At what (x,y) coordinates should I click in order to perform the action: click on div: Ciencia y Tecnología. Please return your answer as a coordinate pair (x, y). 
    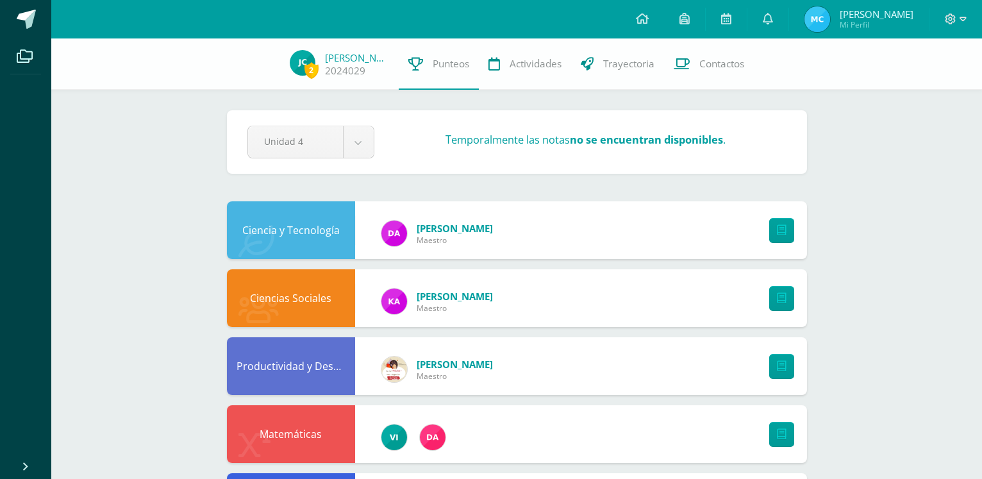
    Looking at the image, I should click on (291, 230).